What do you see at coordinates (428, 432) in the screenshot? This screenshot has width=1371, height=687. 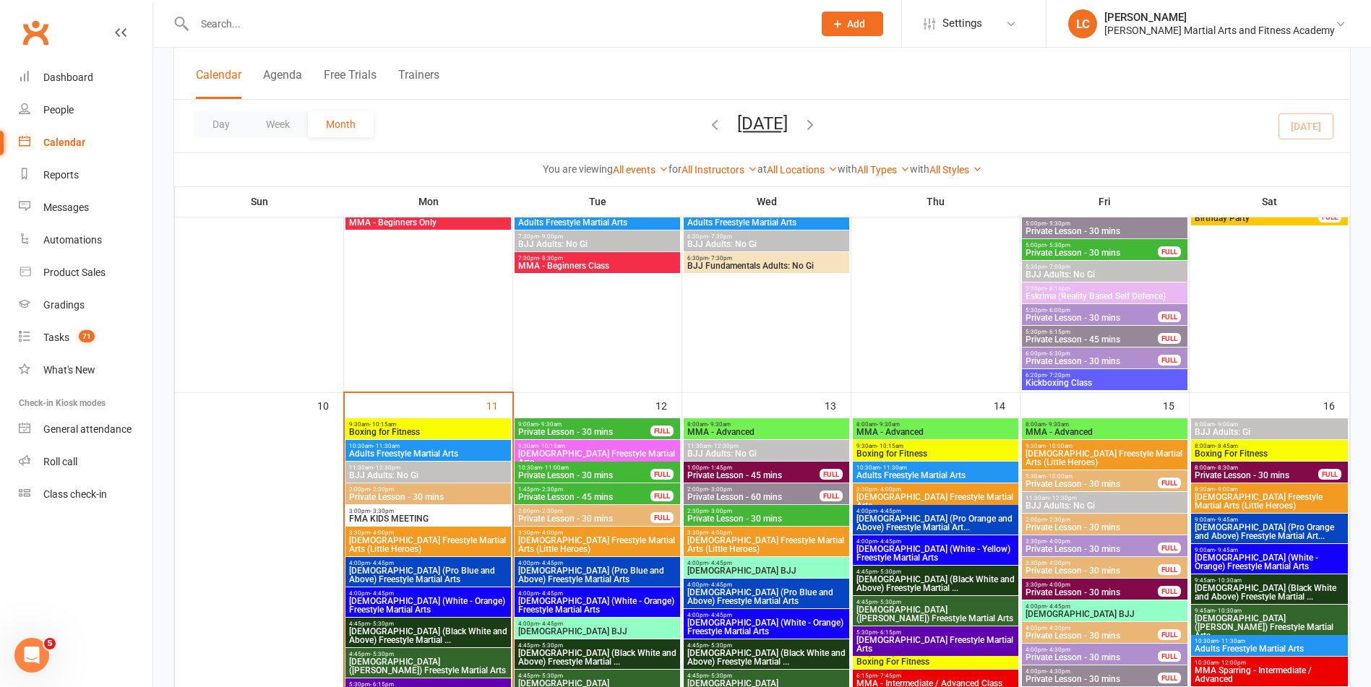 I see `span: Boxing for Fitness` at bounding box center [428, 432].